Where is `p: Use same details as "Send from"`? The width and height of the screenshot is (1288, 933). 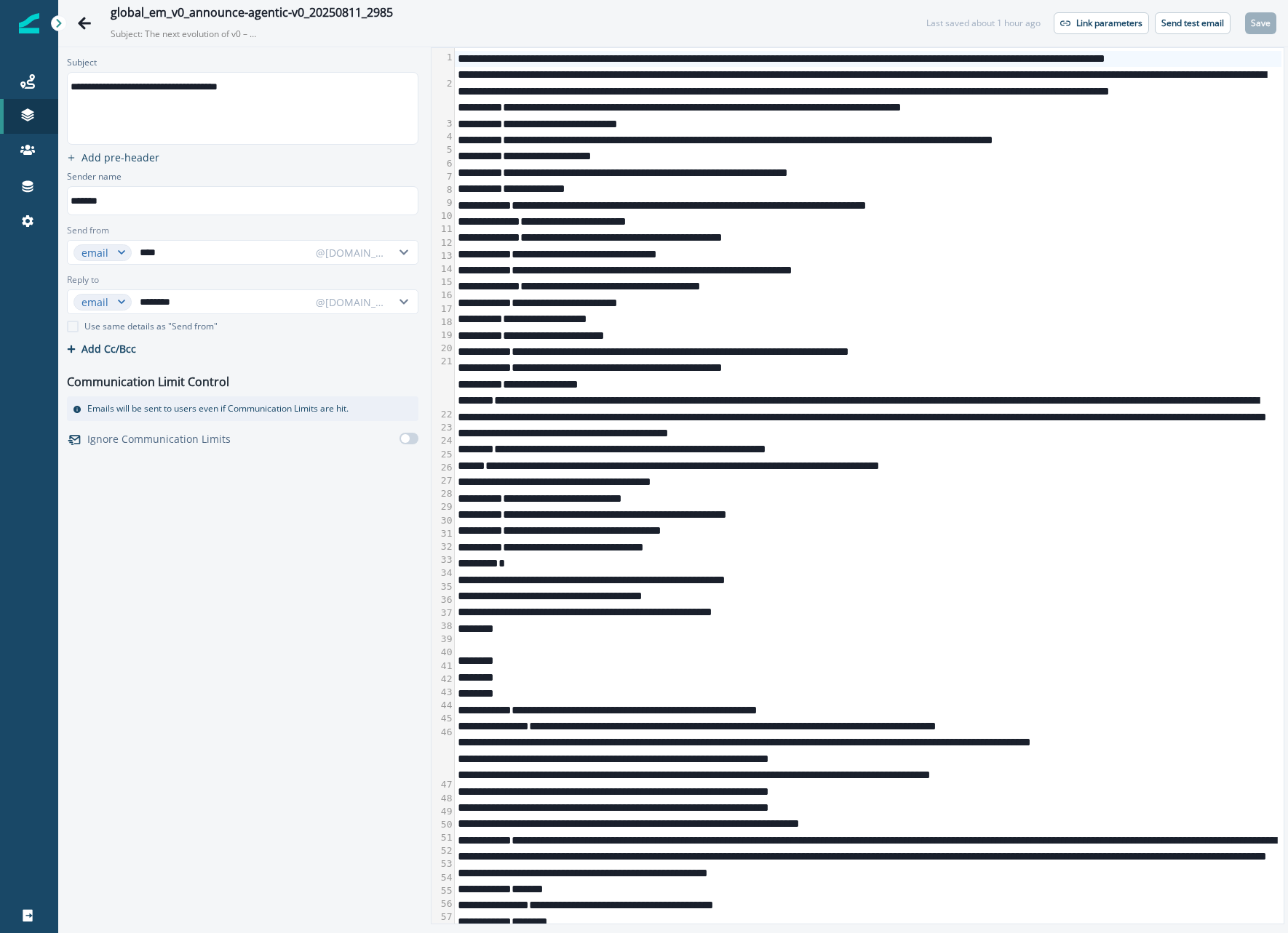
p: Use same details as "Send from" is located at coordinates (151, 327).